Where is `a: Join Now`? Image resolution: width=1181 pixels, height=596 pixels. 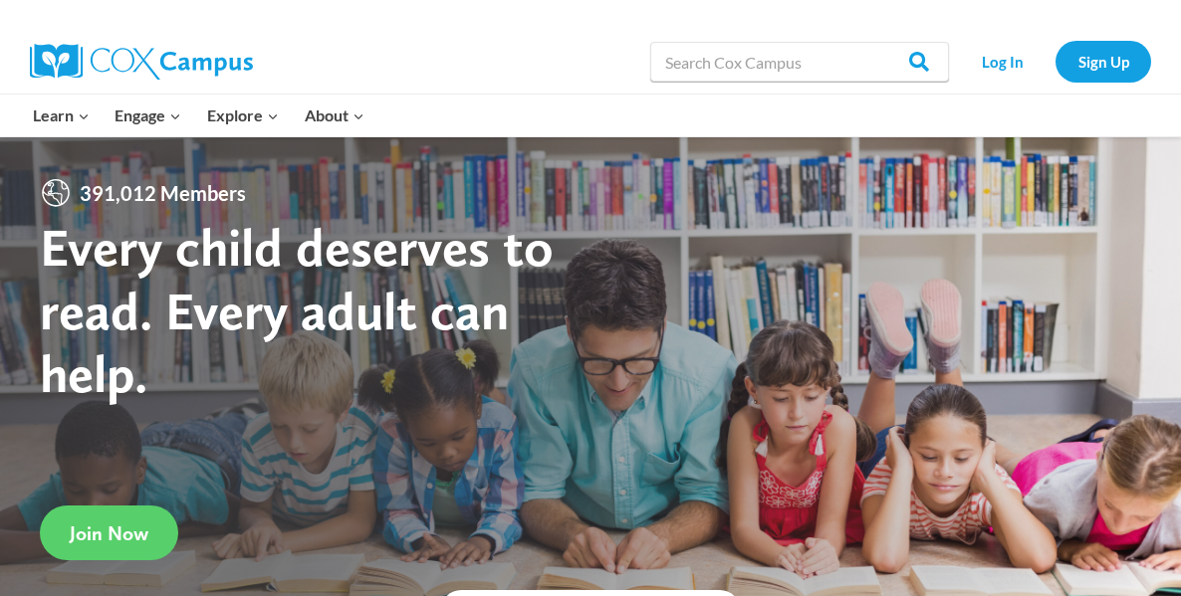 a: Join Now is located at coordinates (109, 533).